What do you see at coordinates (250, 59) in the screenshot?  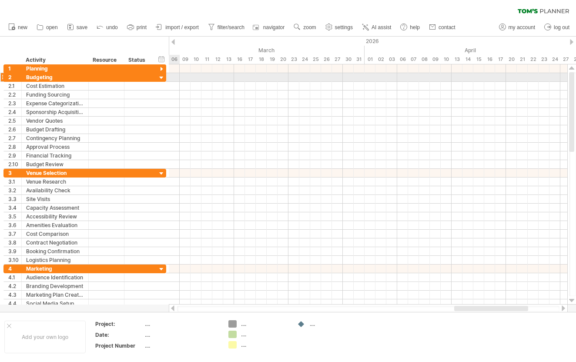 I see `div: Tuesday, 17 March 2026` at bounding box center [250, 59].